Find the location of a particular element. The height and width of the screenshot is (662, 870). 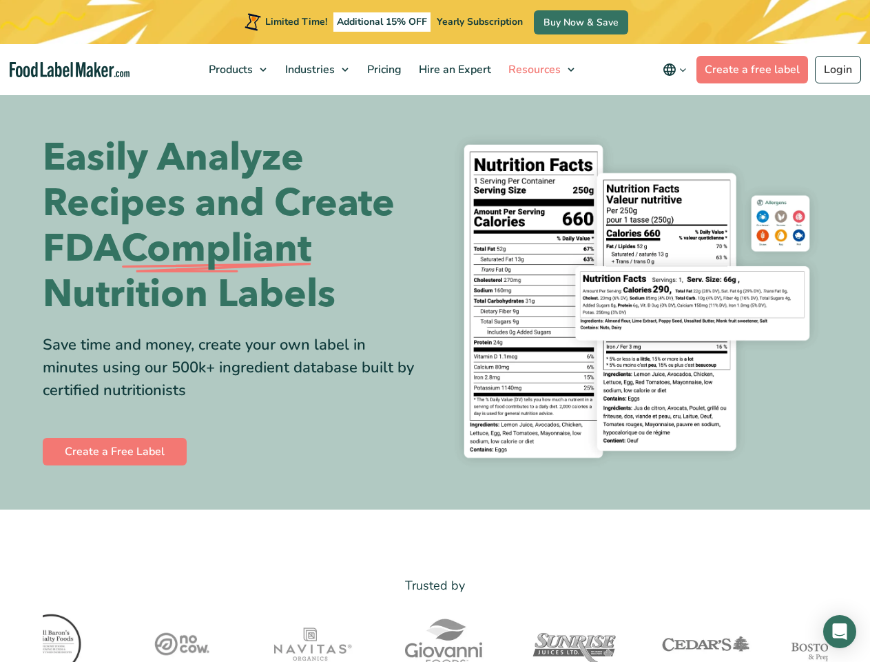

a: Pricing is located at coordinates (383, 70).